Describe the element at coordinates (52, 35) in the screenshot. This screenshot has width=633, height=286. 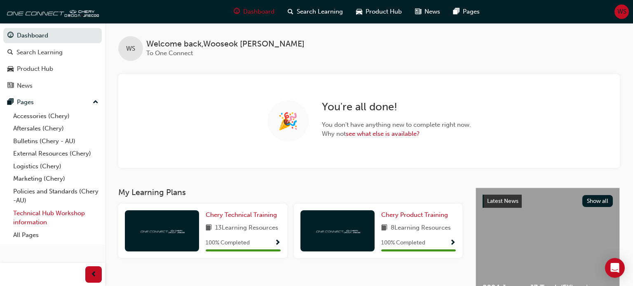
I see `a: Dashboard` at that location.